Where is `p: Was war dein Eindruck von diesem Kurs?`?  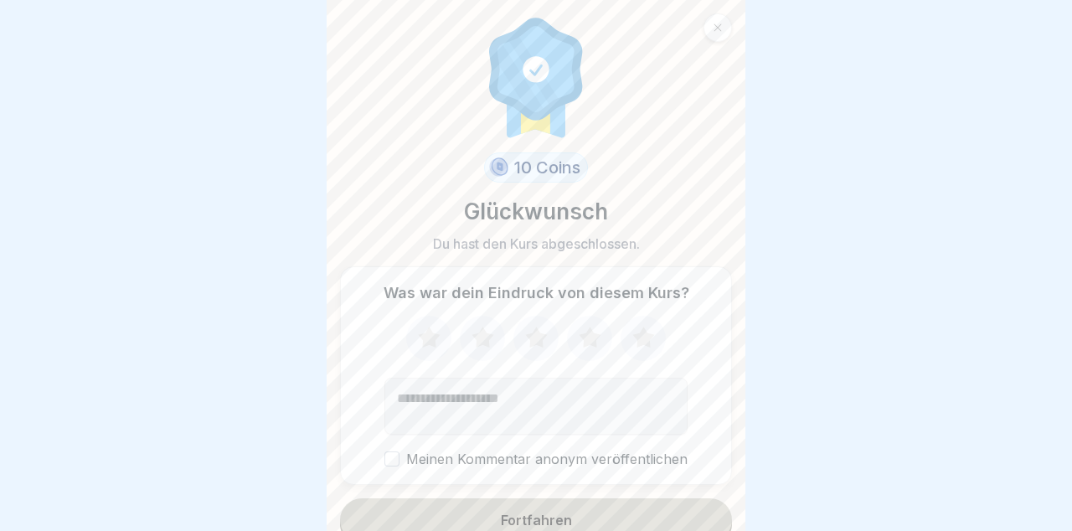
p: Was war dein Eindruck von diesem Kurs? is located at coordinates (536, 293).